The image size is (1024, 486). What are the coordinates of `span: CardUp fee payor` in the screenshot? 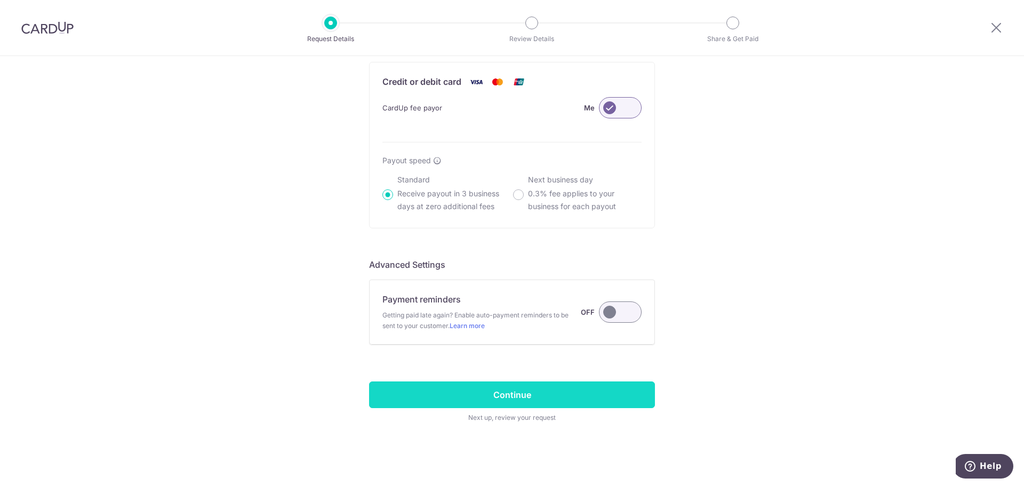 It's located at (412, 108).